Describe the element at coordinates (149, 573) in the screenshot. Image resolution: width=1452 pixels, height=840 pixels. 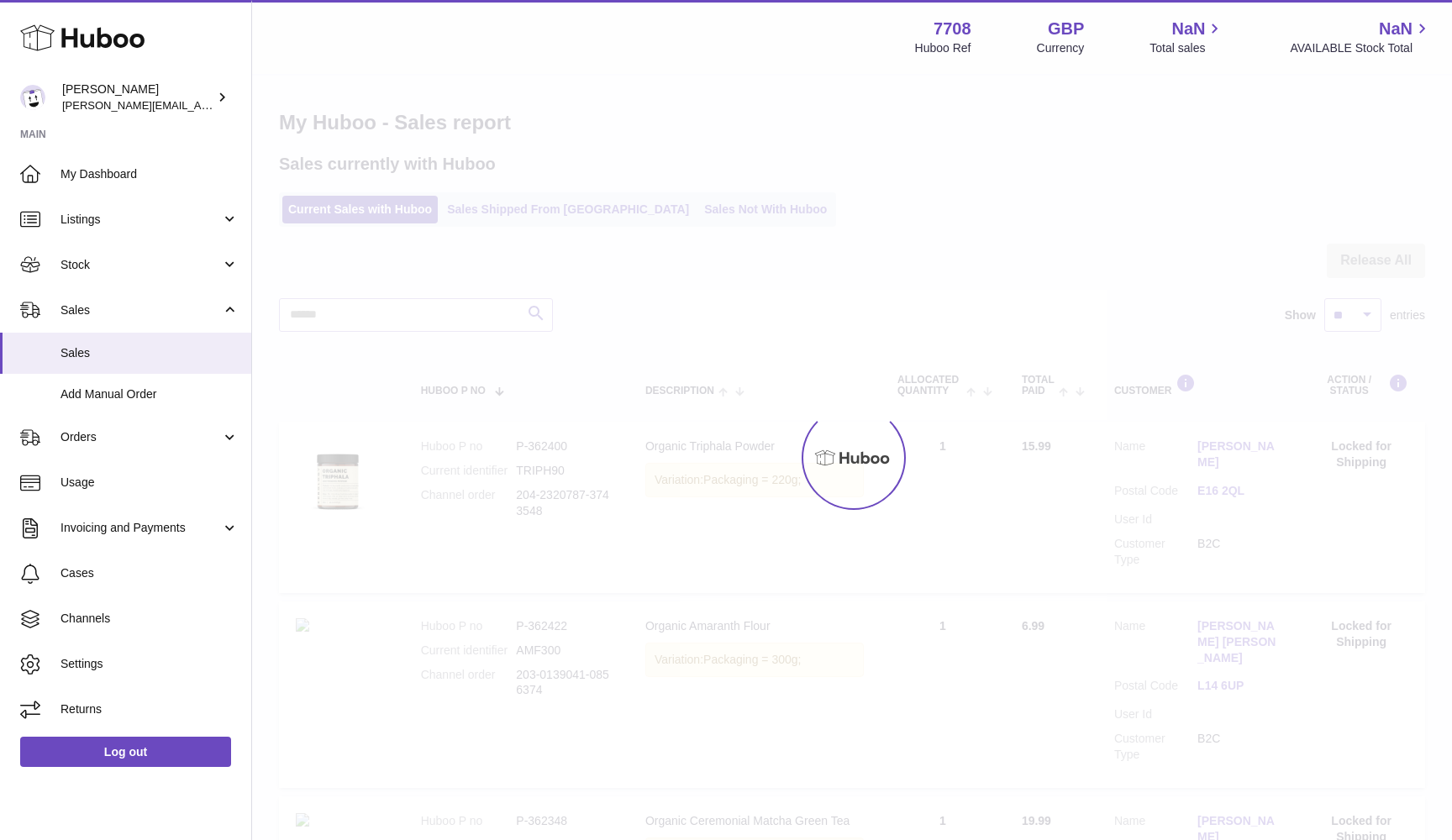
I see `span: Cases` at that location.